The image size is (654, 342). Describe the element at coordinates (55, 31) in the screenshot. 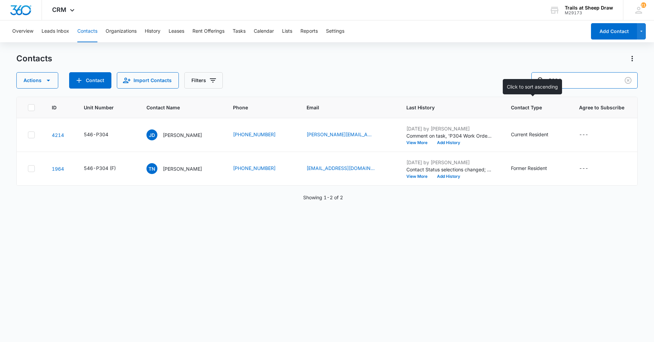

I see `button: Leads Inbox` at that location.